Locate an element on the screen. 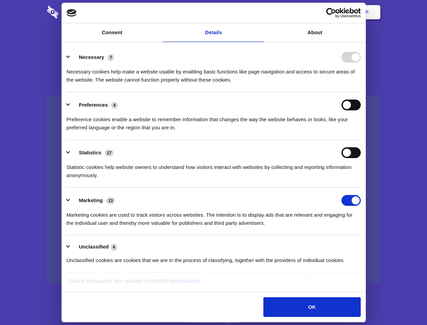 This screenshot has width=427, height=325. div: Necessary cookies help make a website usable by enabling basic functions like page navigation and... is located at coordinates (214, 73).